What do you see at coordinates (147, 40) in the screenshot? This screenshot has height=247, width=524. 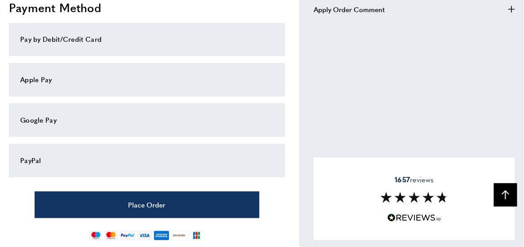 I see `div: Pay by Debit/Credit Card` at bounding box center [147, 40].